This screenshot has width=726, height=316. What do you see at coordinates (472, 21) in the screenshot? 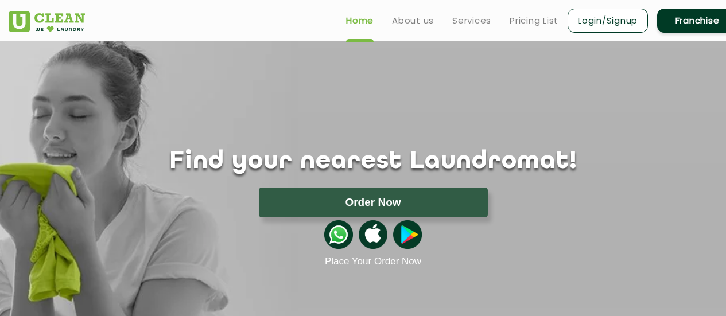
I see `a: Services` at bounding box center [472, 21].